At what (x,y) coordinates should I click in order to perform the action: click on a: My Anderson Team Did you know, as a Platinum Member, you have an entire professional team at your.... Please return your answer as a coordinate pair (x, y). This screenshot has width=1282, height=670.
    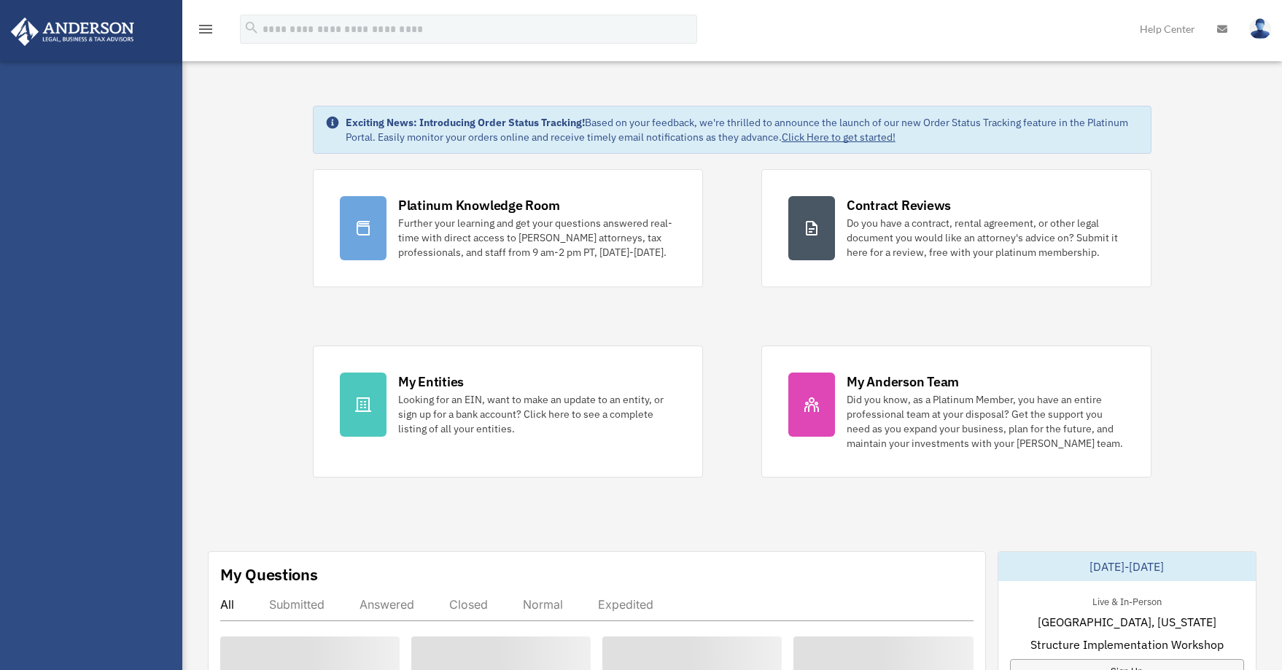
    Looking at the image, I should click on (956, 411).